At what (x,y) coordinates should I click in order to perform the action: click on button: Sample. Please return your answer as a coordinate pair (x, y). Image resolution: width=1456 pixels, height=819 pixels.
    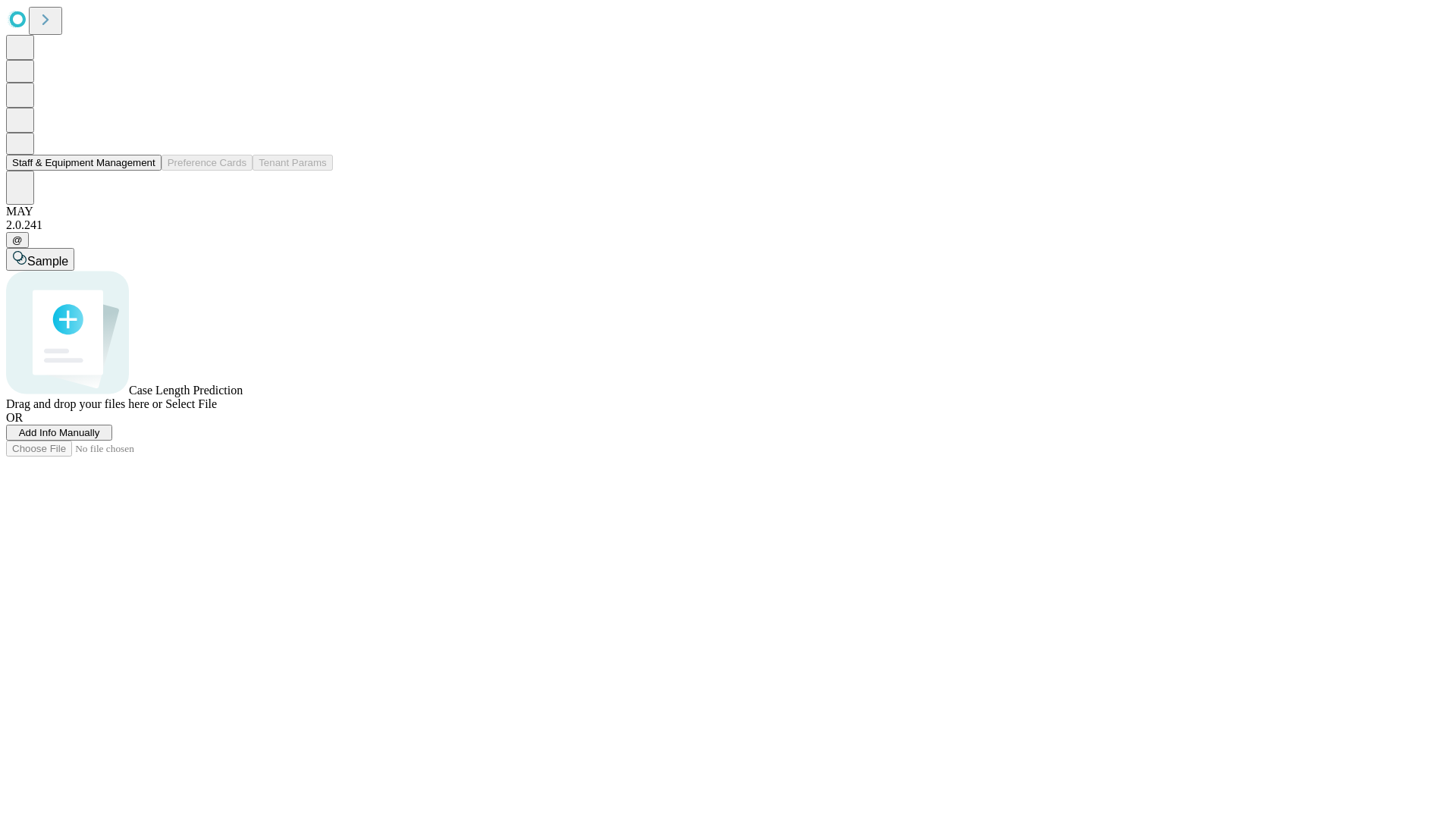
    Looking at the image, I should click on (40, 260).